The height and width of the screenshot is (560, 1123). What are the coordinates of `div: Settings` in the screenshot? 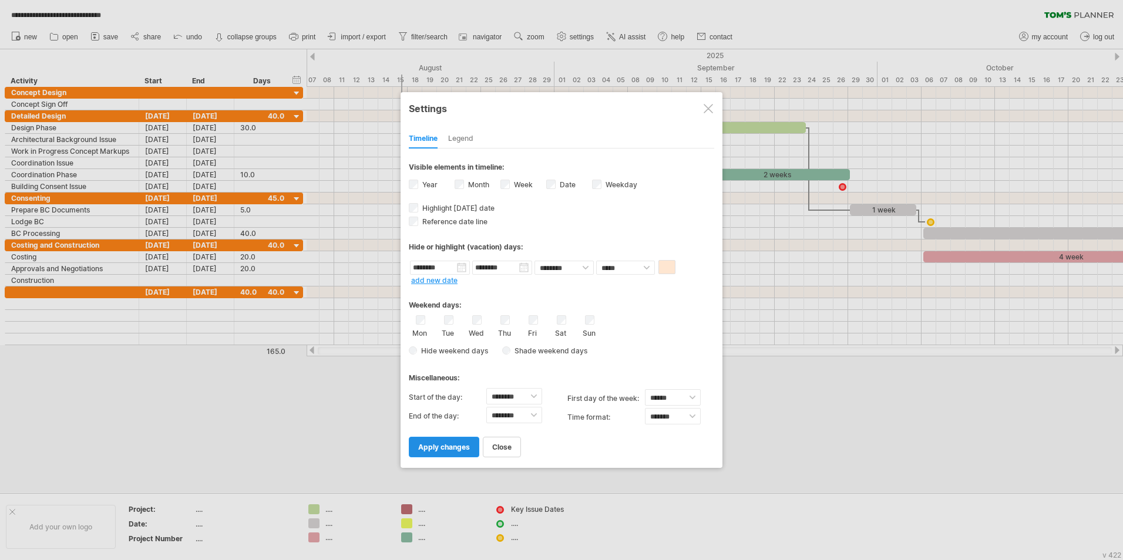 It's located at (561, 108).